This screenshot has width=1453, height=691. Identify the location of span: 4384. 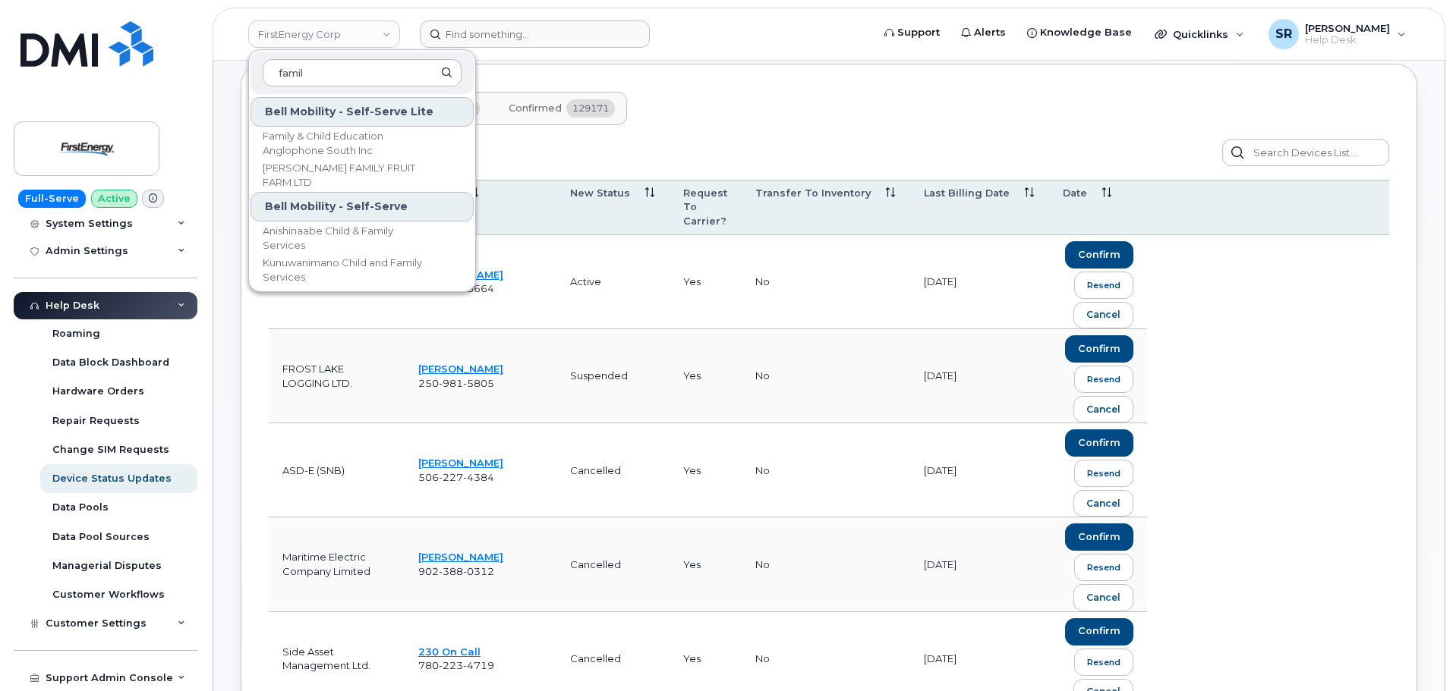
(478, 477).